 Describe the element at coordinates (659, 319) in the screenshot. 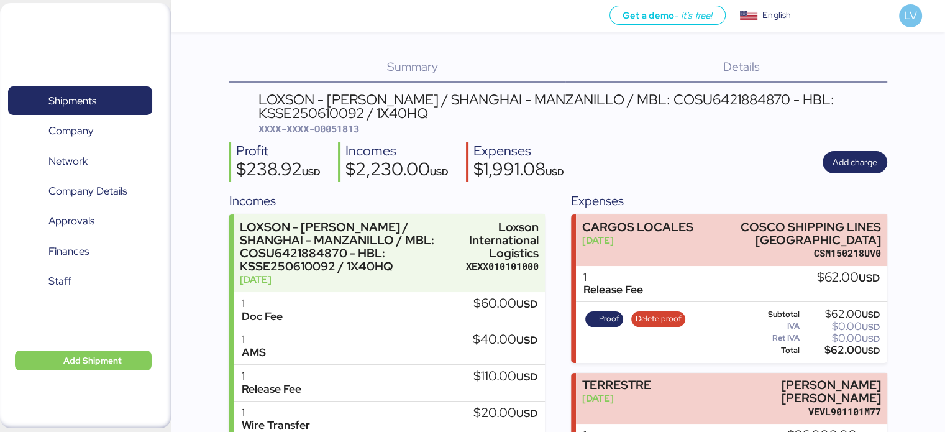

I see `span: Delete proof` at that location.